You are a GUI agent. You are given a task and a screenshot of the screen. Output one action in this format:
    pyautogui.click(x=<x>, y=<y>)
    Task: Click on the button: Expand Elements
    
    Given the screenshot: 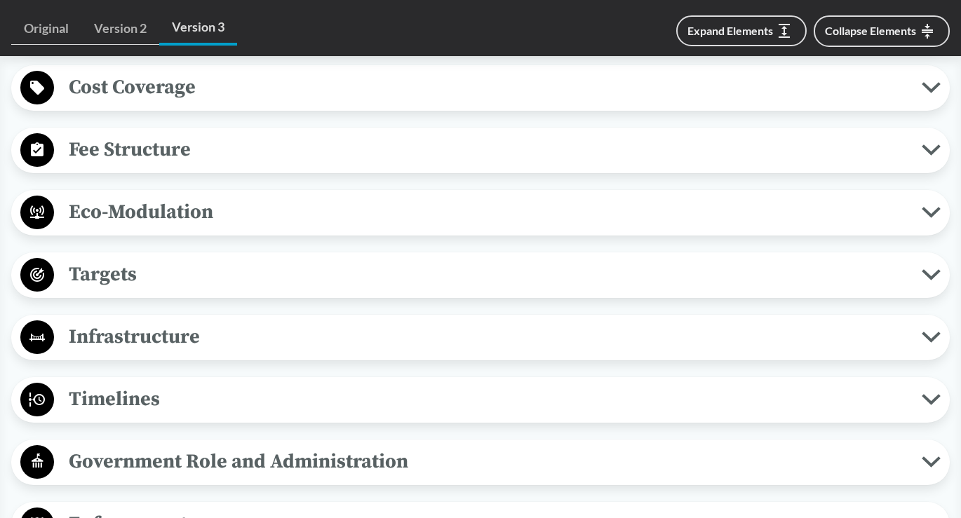 What is the action you would take?
    pyautogui.click(x=741, y=31)
    